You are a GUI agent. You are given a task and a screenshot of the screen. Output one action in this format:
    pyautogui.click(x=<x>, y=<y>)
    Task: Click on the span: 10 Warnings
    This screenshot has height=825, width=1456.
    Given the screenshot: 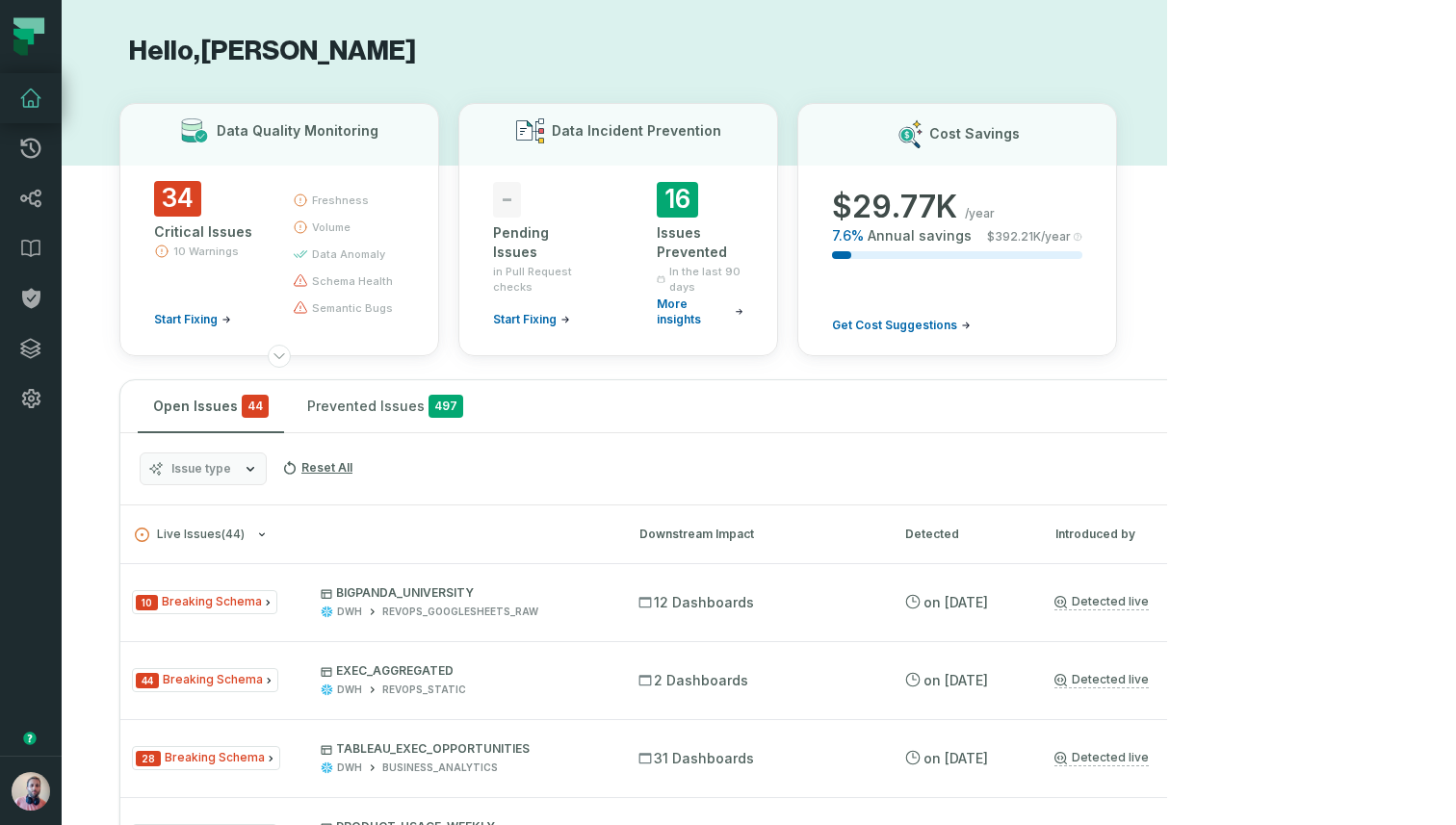 What is the action you would take?
    pyautogui.click(x=206, y=252)
    